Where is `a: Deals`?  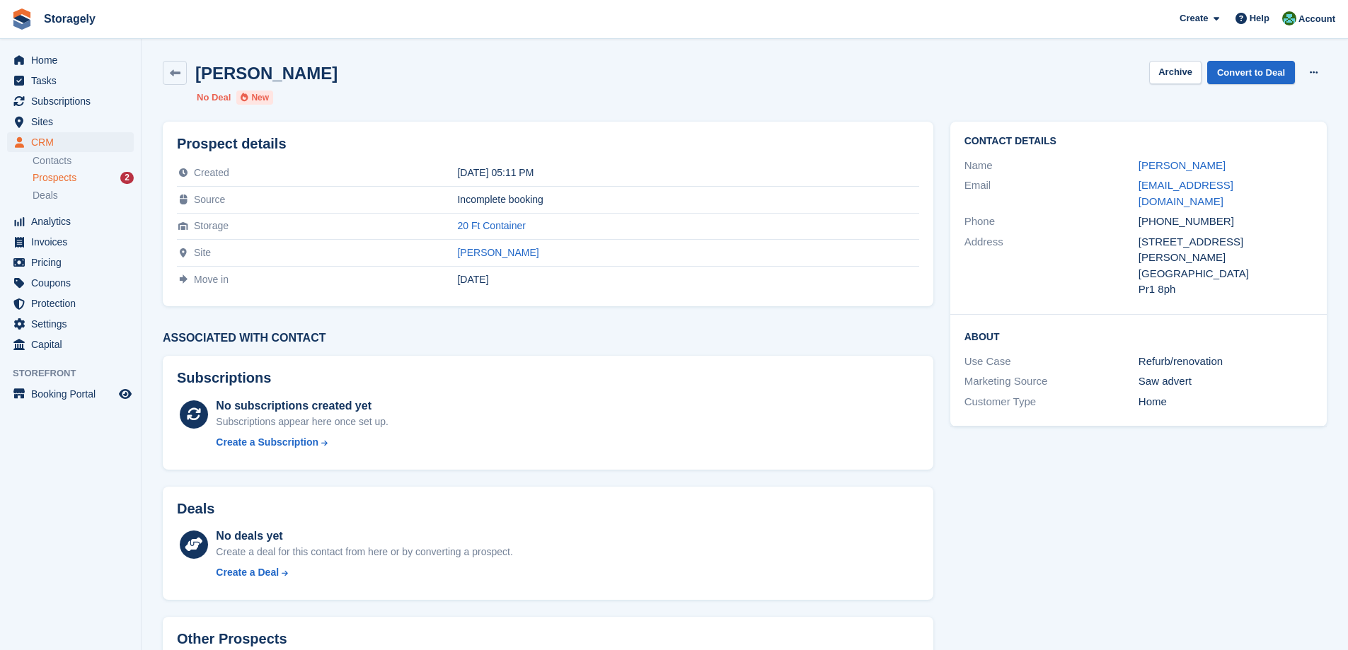
a: Deals is located at coordinates (83, 195).